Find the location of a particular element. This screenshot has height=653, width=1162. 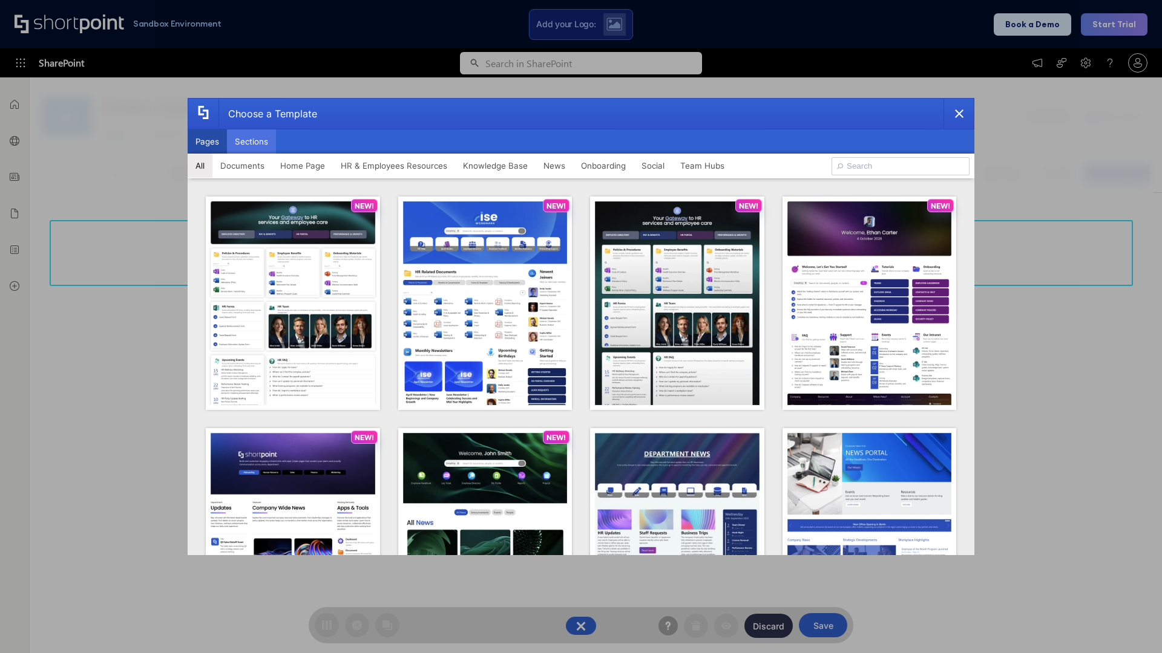

input: Search is located at coordinates (900, 166).